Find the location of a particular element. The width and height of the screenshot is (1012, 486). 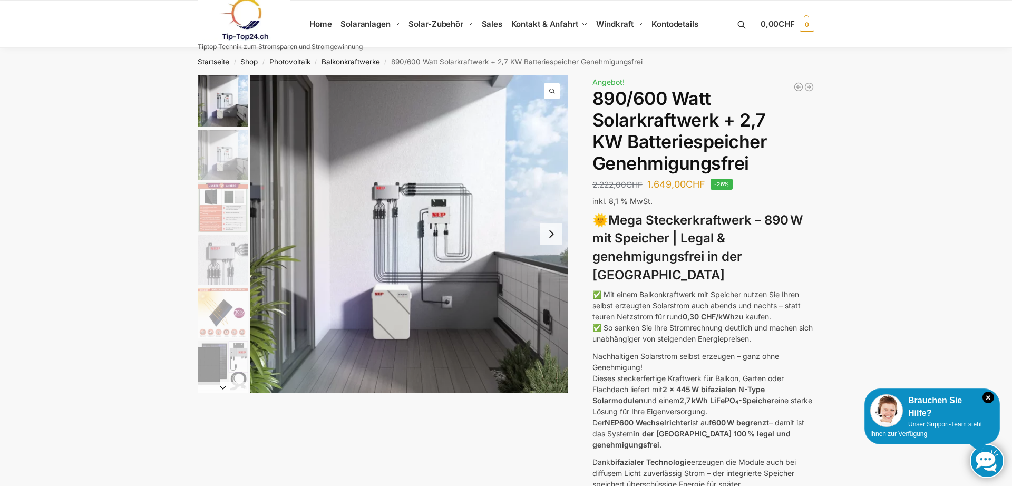

div: Brauchen Sie Hilfe? is located at coordinates (932, 407).